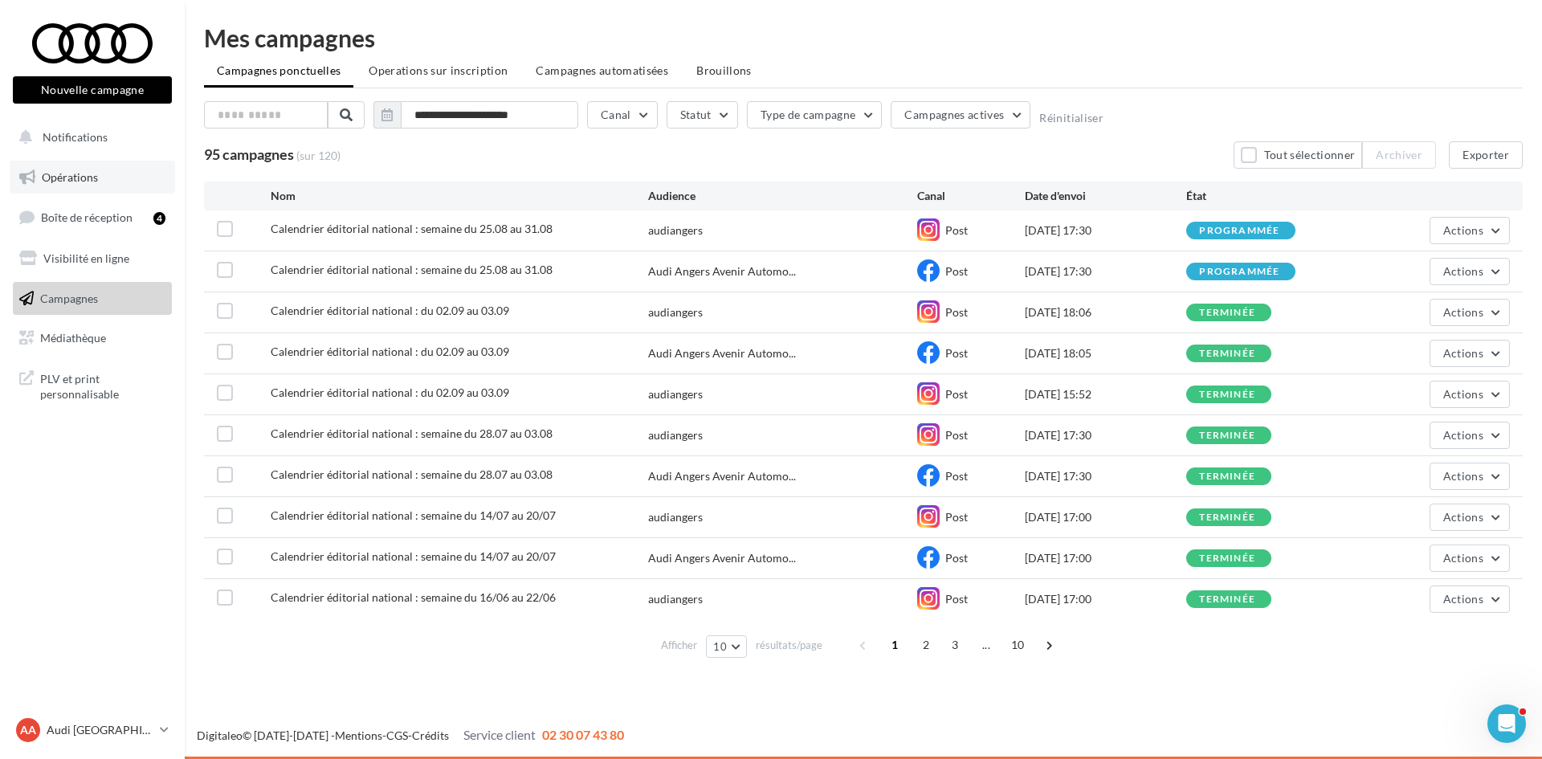  I want to click on button: Canal, so click(623, 115).